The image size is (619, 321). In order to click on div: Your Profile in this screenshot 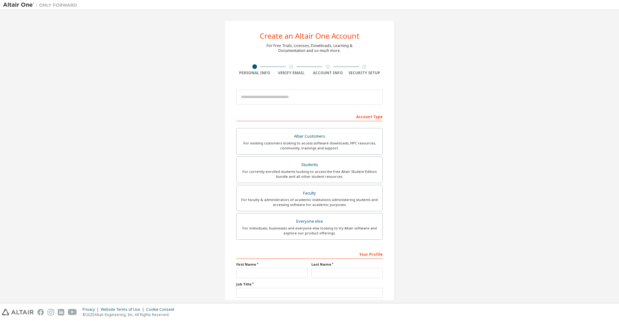, I will do `click(310, 254)`.